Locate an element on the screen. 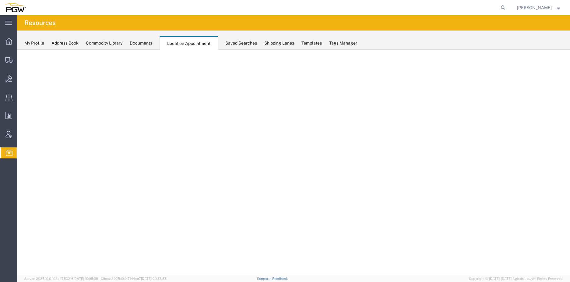 The width and height of the screenshot is (570, 282). div: Address Book is located at coordinates (65, 43).